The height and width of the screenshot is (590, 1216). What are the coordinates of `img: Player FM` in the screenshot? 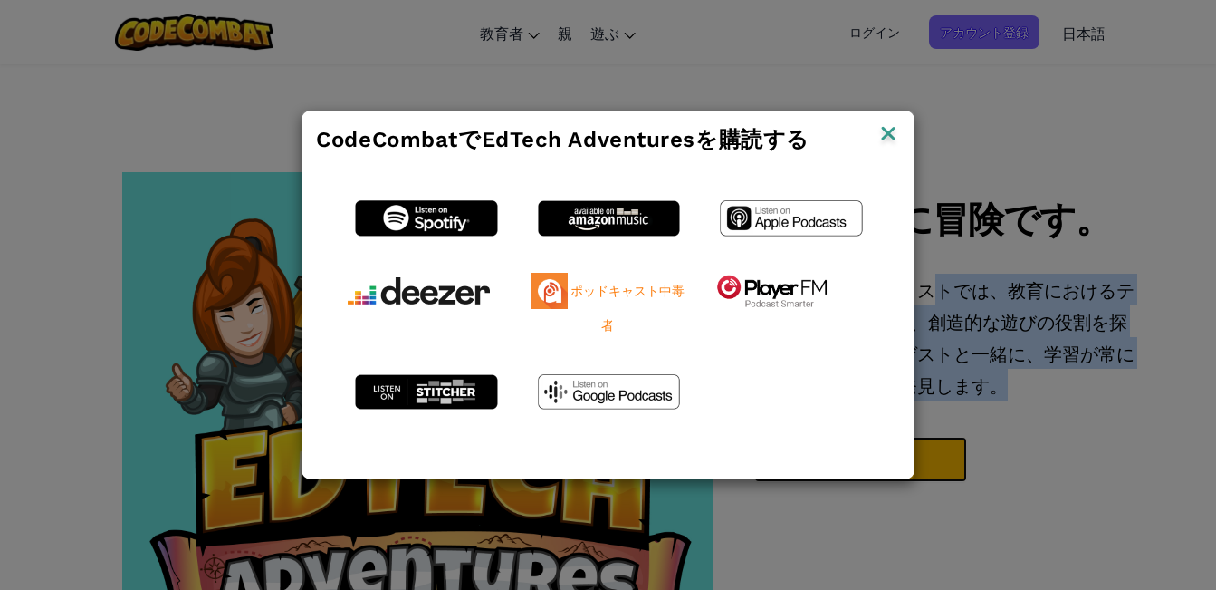 It's located at (771, 291).